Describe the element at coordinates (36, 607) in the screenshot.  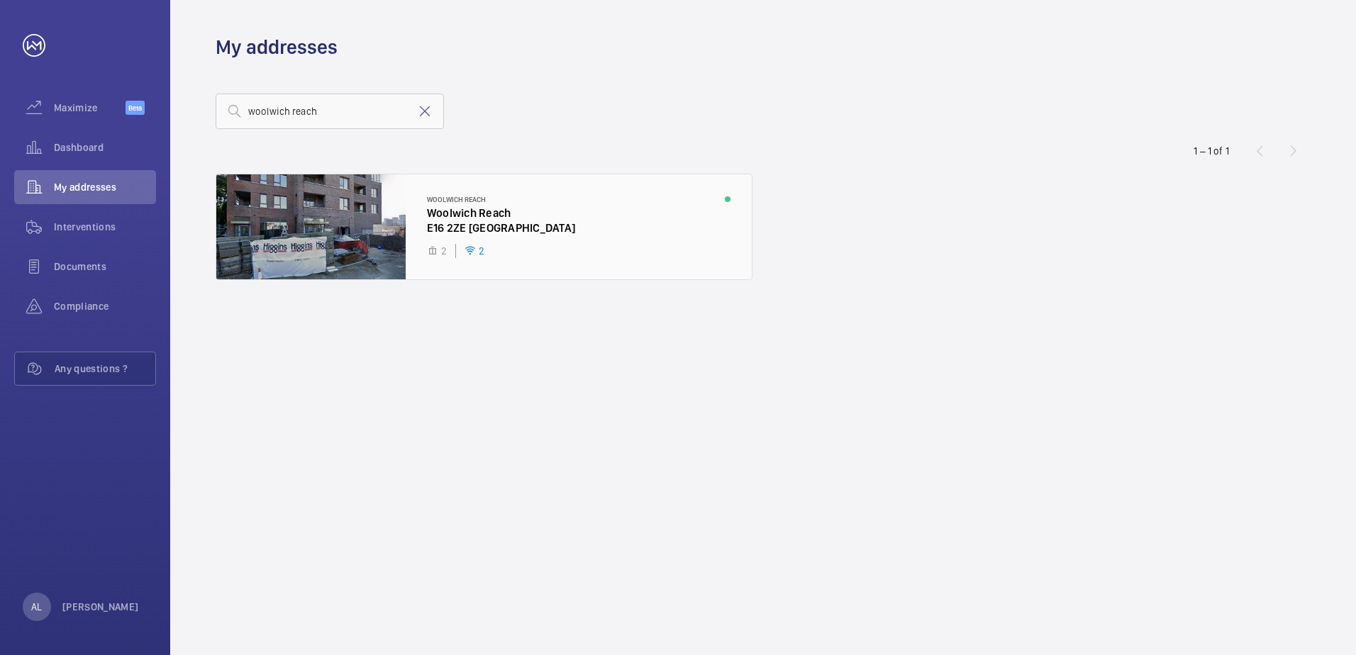
I see `p: AL` at that location.